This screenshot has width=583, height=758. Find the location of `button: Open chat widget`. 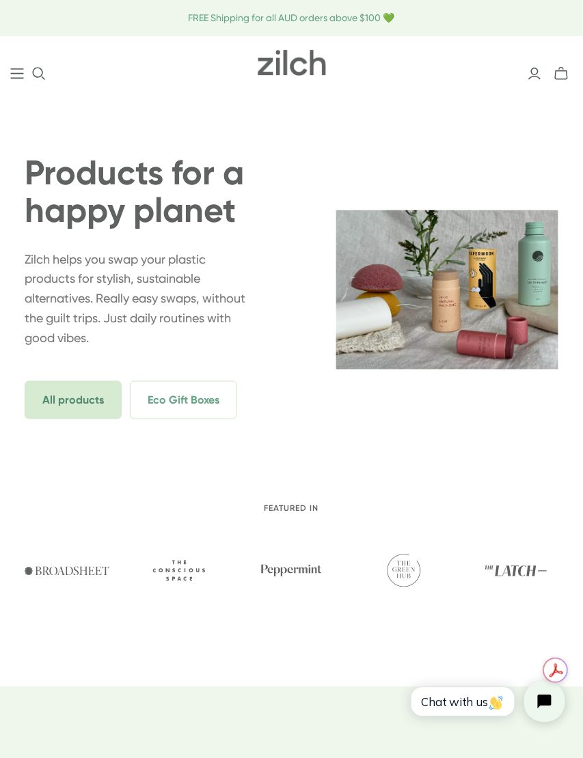

button: Open chat widget is located at coordinates (148, 32).